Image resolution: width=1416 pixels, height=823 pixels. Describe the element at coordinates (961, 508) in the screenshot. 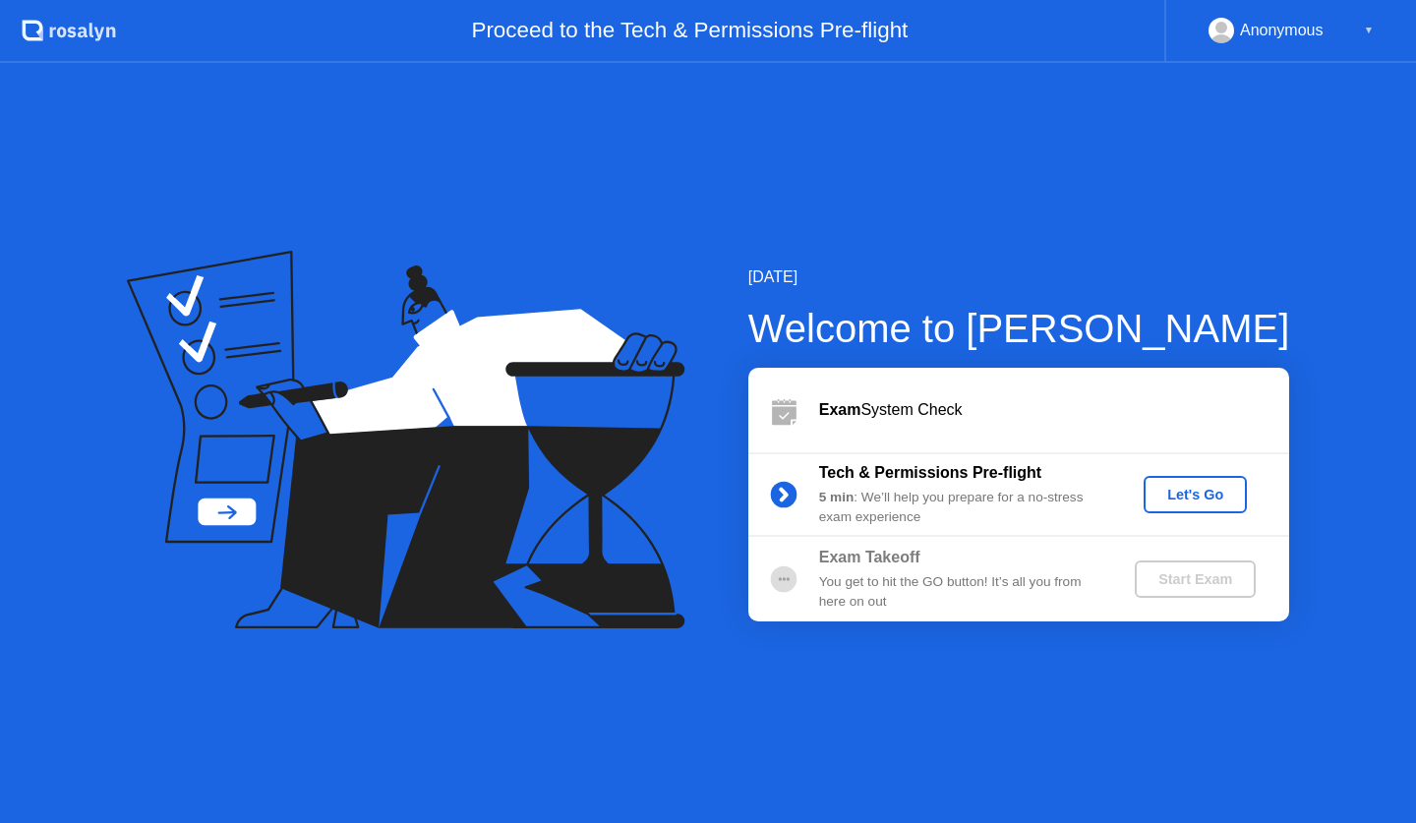

I see `div: : We’ll help you prepare for a no-stress exam experience` at that location.